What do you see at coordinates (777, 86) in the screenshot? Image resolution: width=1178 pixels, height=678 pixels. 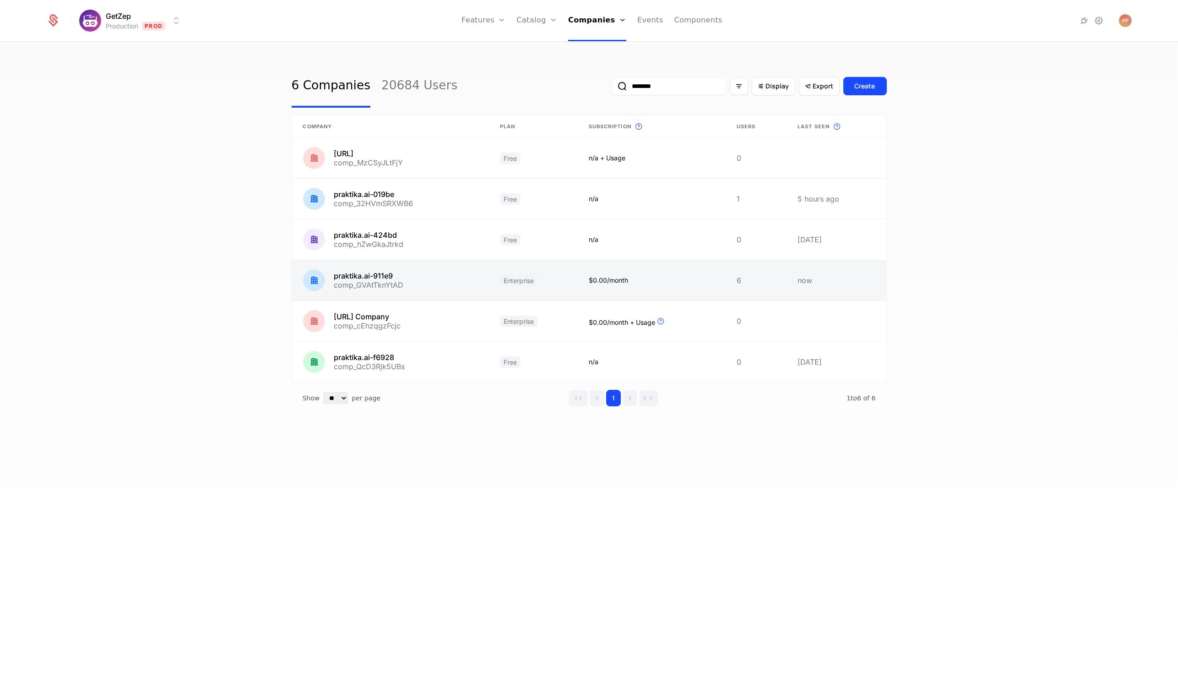 I see `span: Display` at bounding box center [777, 86].